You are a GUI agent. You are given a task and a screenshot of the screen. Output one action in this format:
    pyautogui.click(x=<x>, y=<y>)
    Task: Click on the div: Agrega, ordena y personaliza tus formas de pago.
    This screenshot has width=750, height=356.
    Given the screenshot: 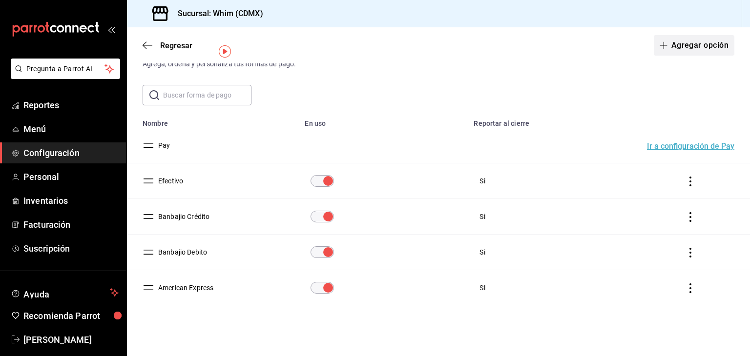 What is the action you would take?
    pyautogui.click(x=438, y=64)
    